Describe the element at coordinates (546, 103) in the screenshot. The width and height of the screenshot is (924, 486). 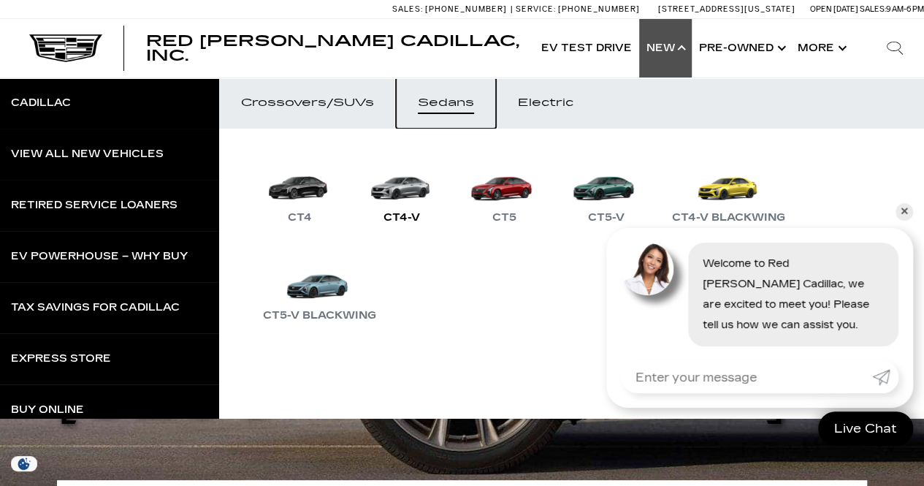
I see `a: Electric` at that location.